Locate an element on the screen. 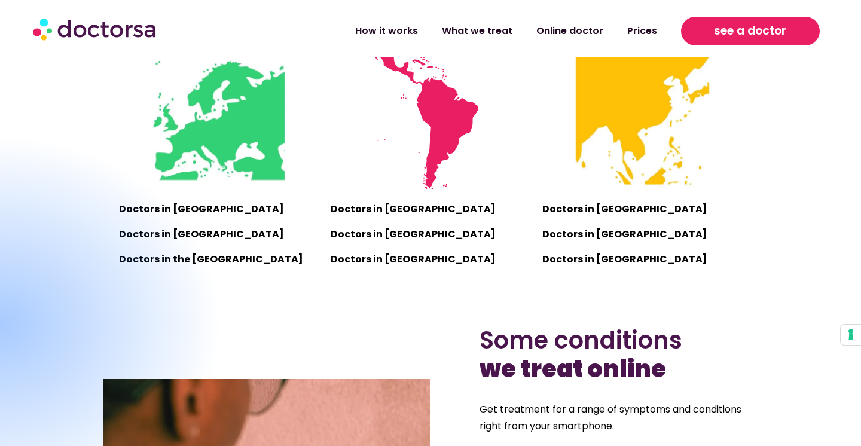 Image resolution: width=861 pixels, height=446 pixels. button: Your consent preferences for tracking technologies is located at coordinates (851, 335).